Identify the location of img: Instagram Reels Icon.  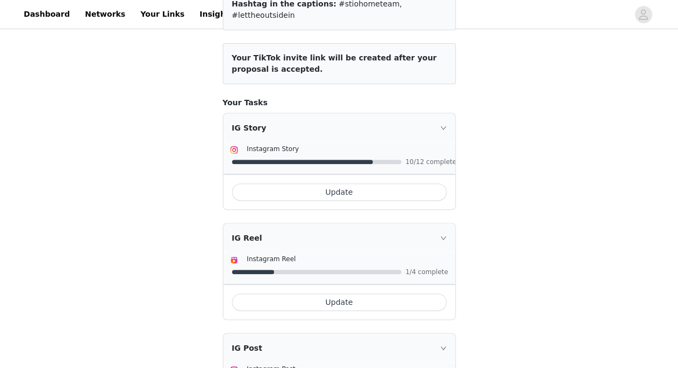
(234, 260).